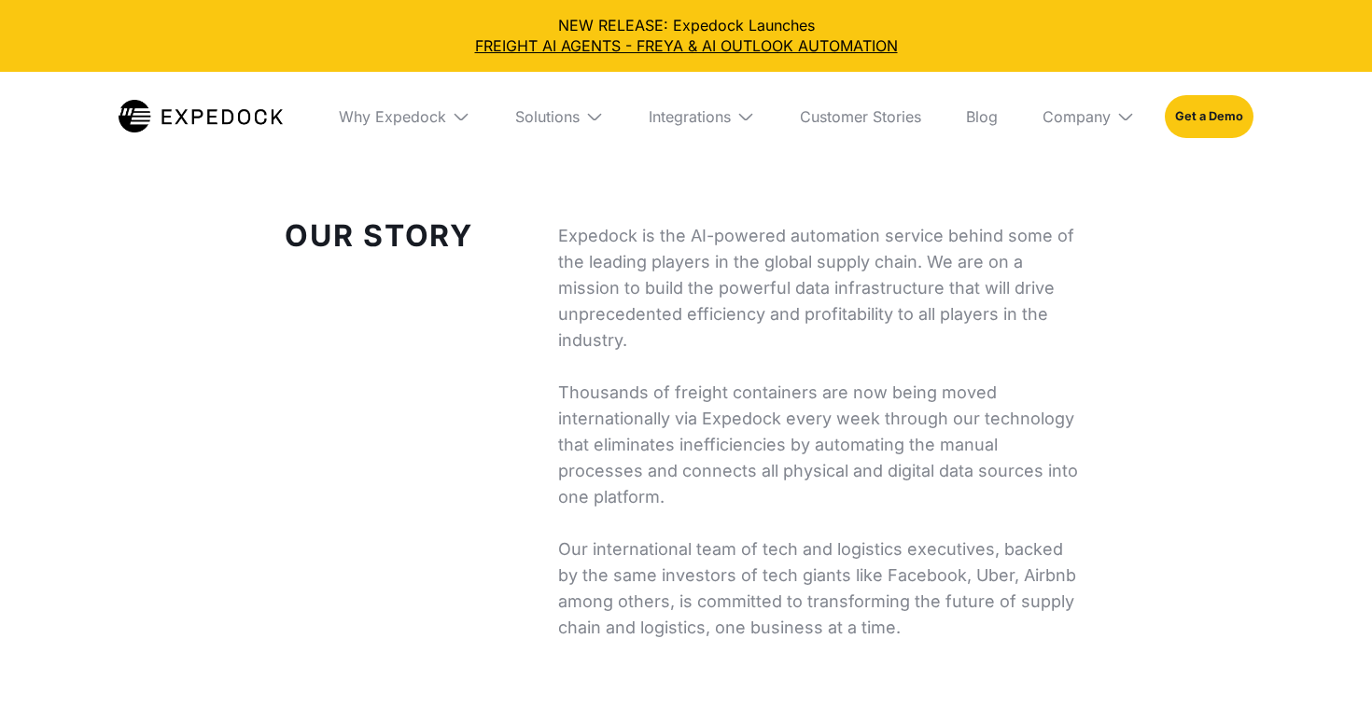 The height and width of the screenshot is (708, 1372). What do you see at coordinates (379, 235) in the screenshot?
I see `strong: Our Story` at bounding box center [379, 235].